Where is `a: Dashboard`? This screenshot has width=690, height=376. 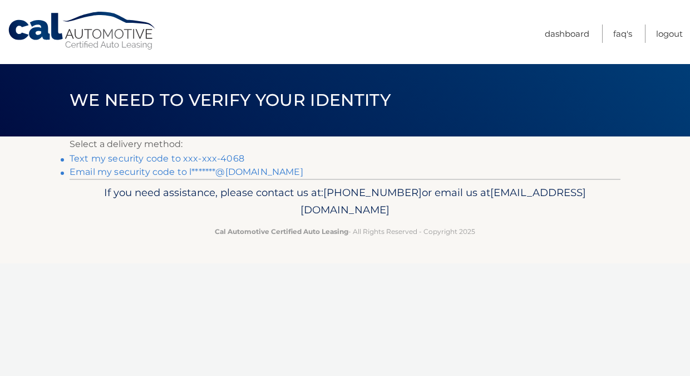 a: Dashboard is located at coordinates (567, 33).